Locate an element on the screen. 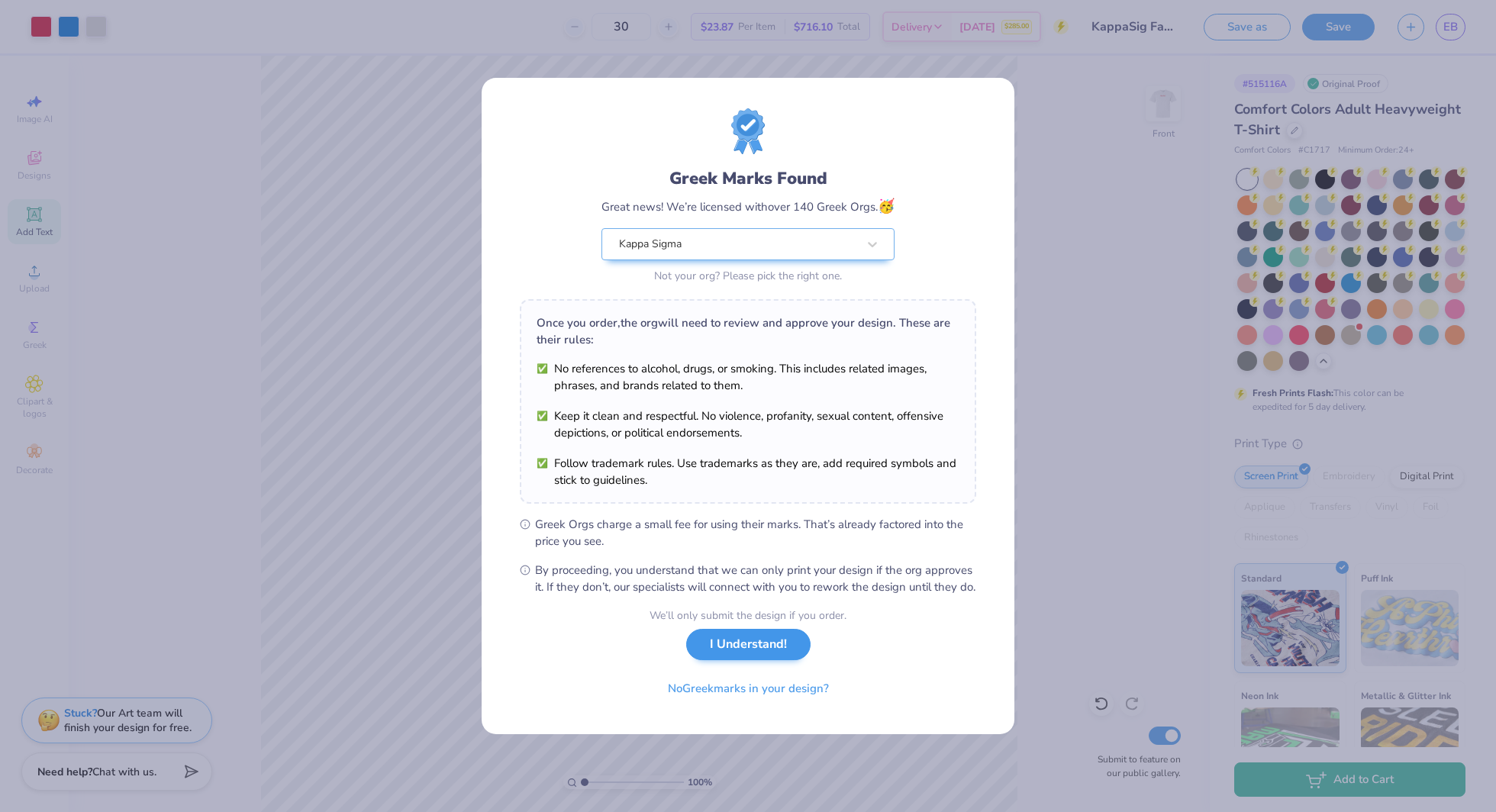 The image size is (1496, 812). div: Great news! We’re licensed with over 140 Greek Orgs. is located at coordinates (748, 206).